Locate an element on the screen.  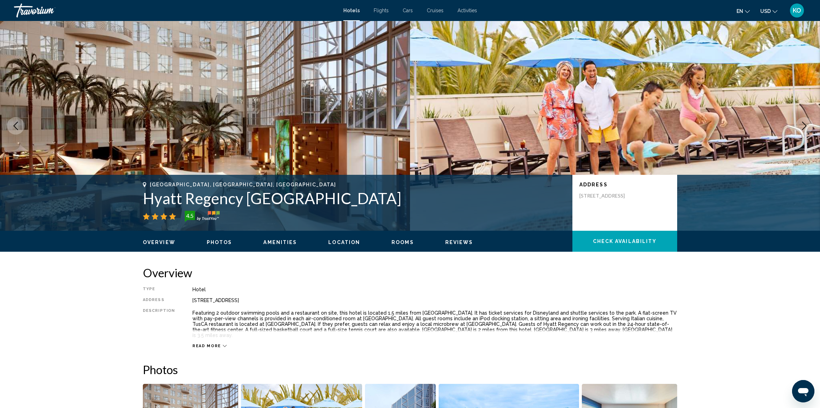
button: User Menu is located at coordinates (797, 10).